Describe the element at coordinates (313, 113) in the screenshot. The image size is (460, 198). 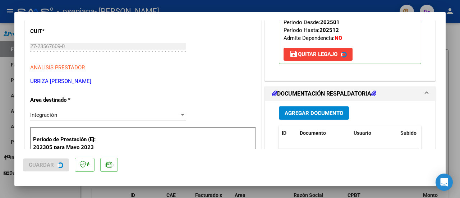
I see `span: Agregar Documento` at that location.